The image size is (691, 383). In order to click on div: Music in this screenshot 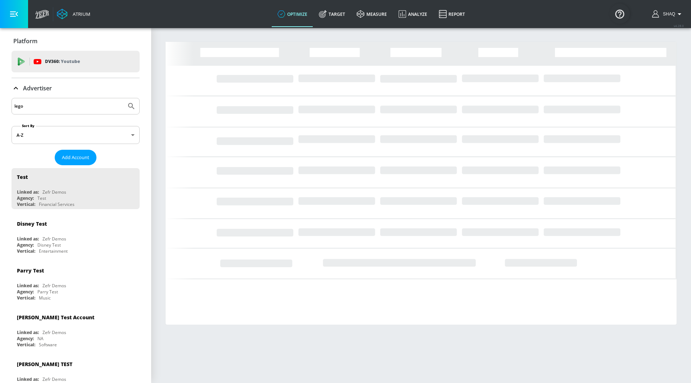, I will do `click(45, 298)`.